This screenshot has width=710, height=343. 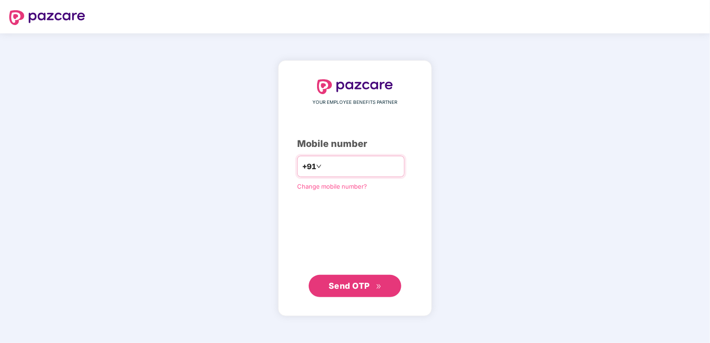 What do you see at coordinates (332, 186) in the screenshot?
I see `span: Change mobile number?` at bounding box center [332, 186].